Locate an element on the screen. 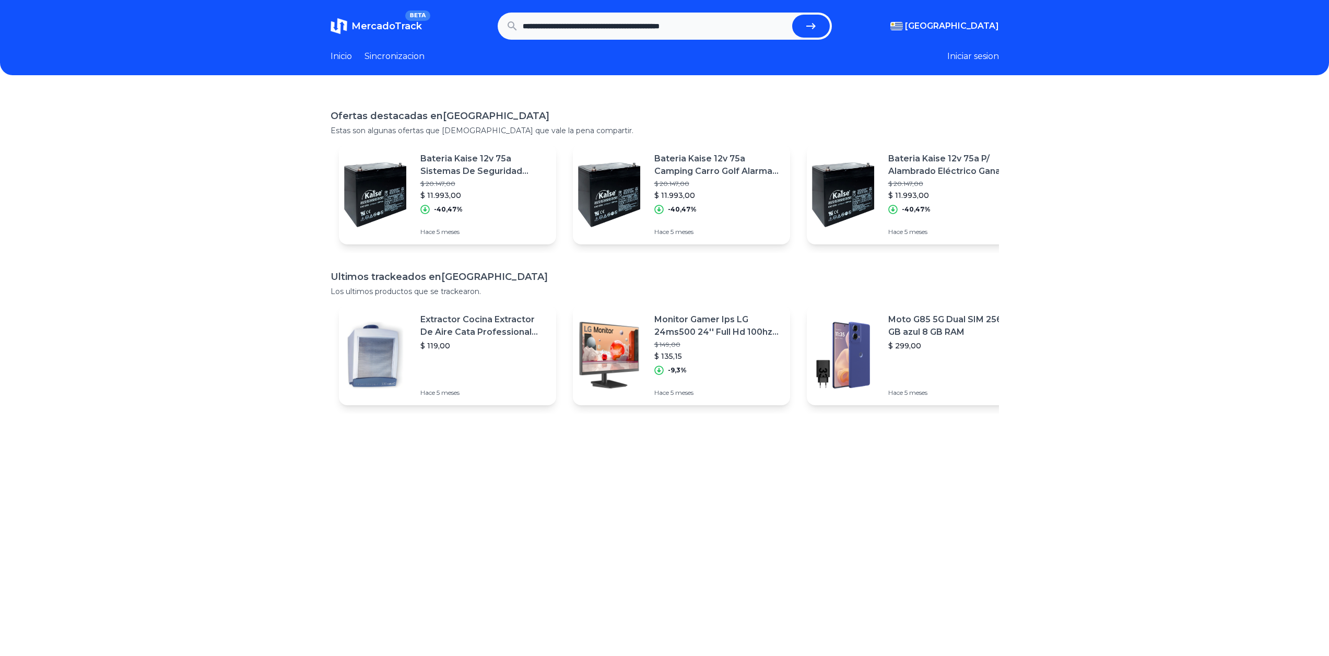 The width and height of the screenshot is (1329, 656). p: Extractor Cocina Extractor De Aire Cata Professional 500 Color Blanco is located at coordinates (484, 326).